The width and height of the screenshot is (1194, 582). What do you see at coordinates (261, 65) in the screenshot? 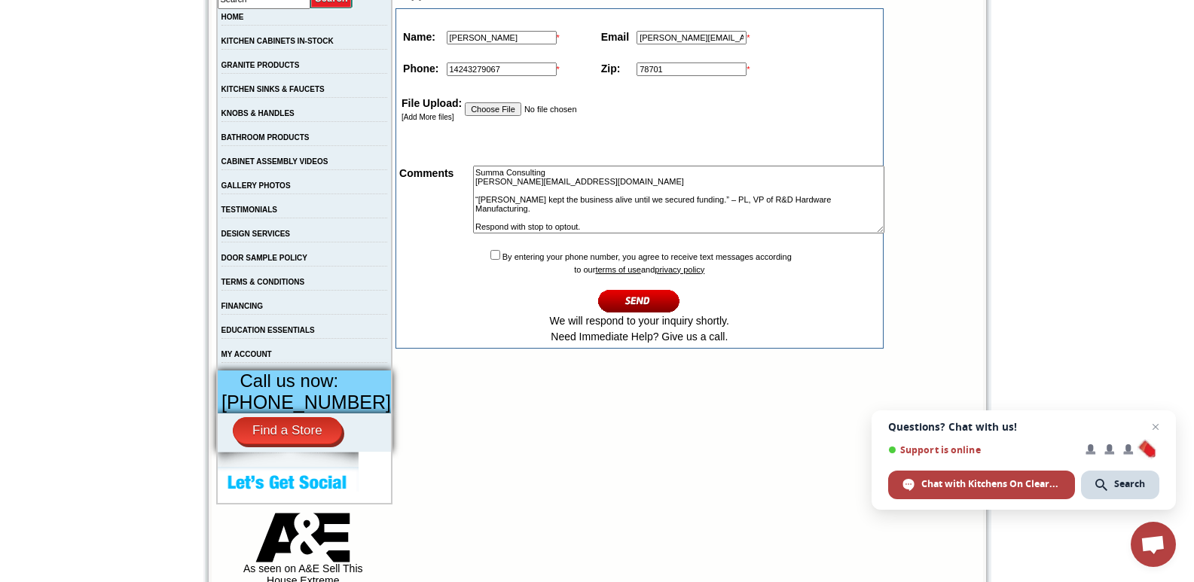
I see `a: GRANITE PRODUCTS` at bounding box center [261, 65].